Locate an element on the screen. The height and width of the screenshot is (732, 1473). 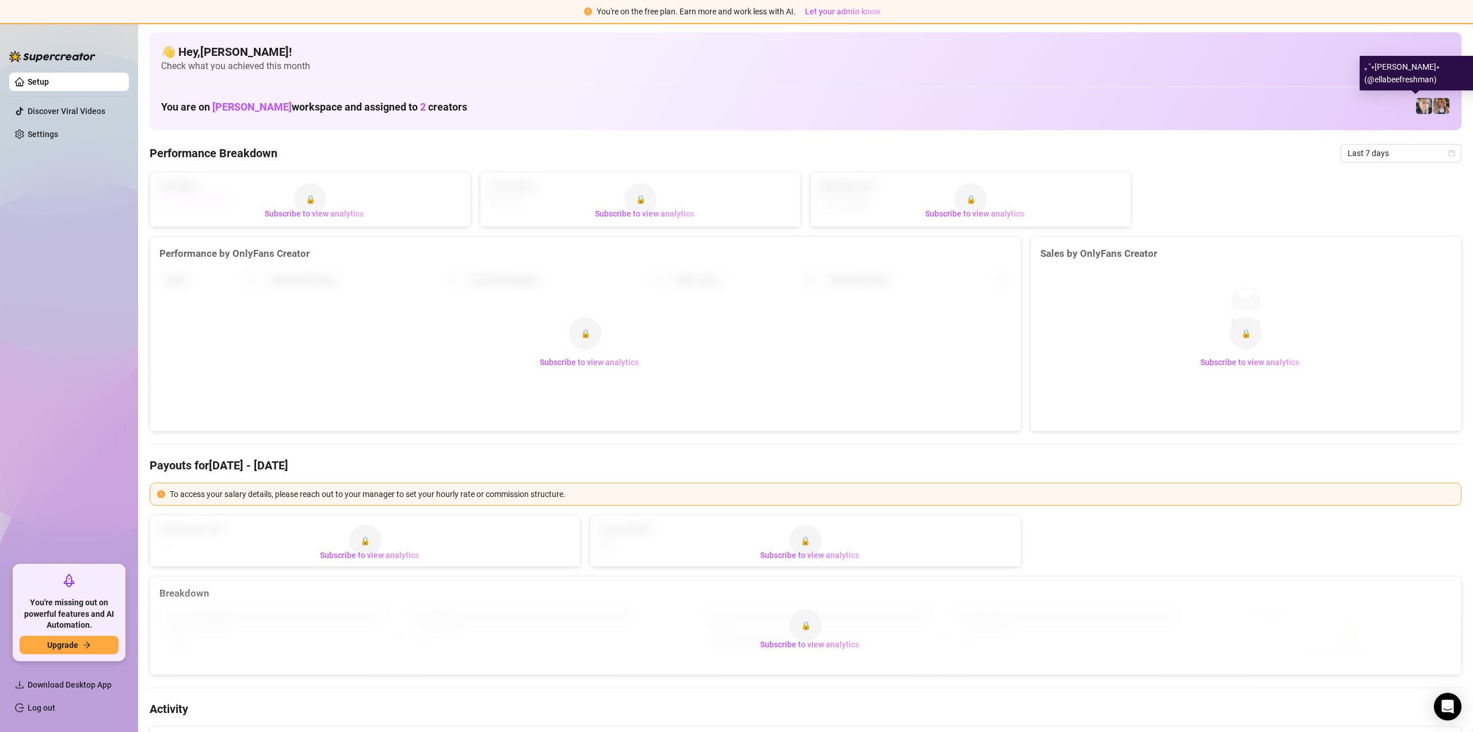
a: Settings is located at coordinates (43, 134).